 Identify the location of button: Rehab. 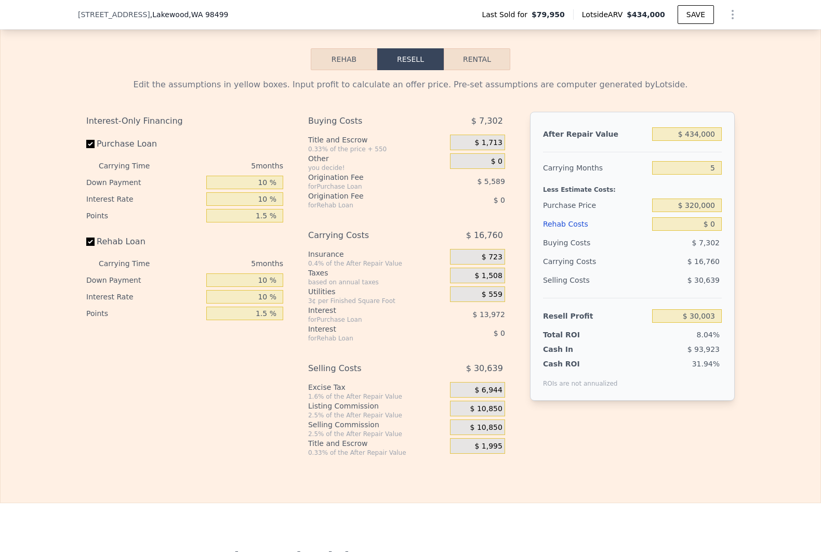
(344, 59).